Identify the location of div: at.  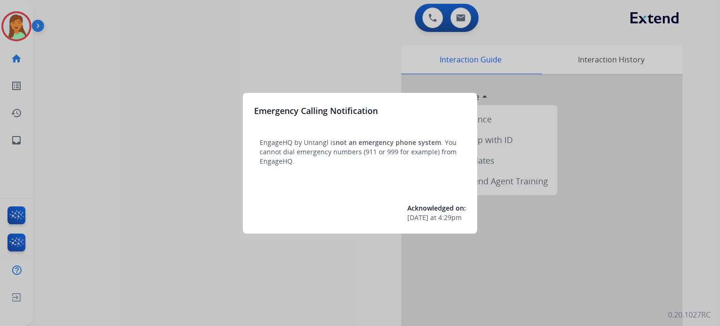
(437, 218).